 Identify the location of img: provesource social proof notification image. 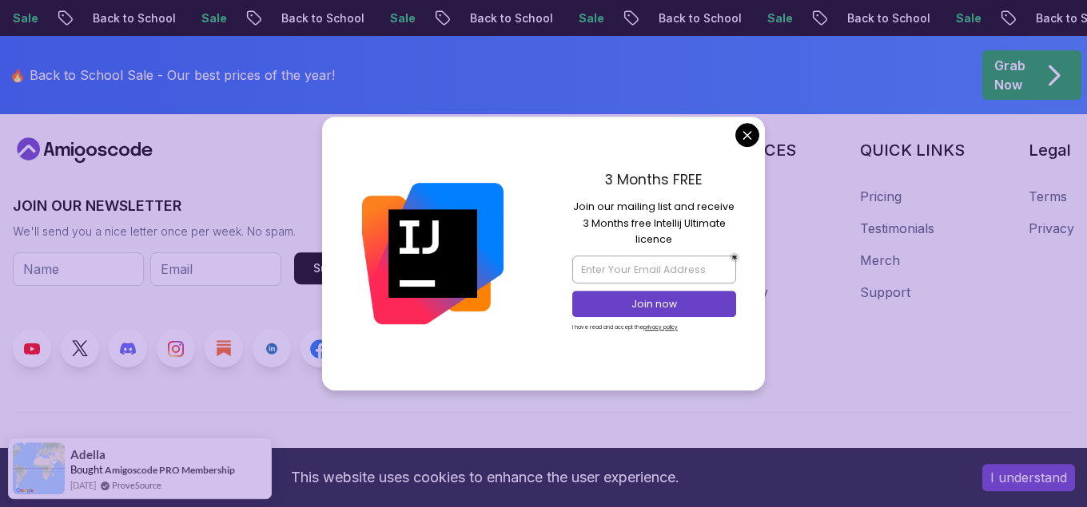
(38, 468).